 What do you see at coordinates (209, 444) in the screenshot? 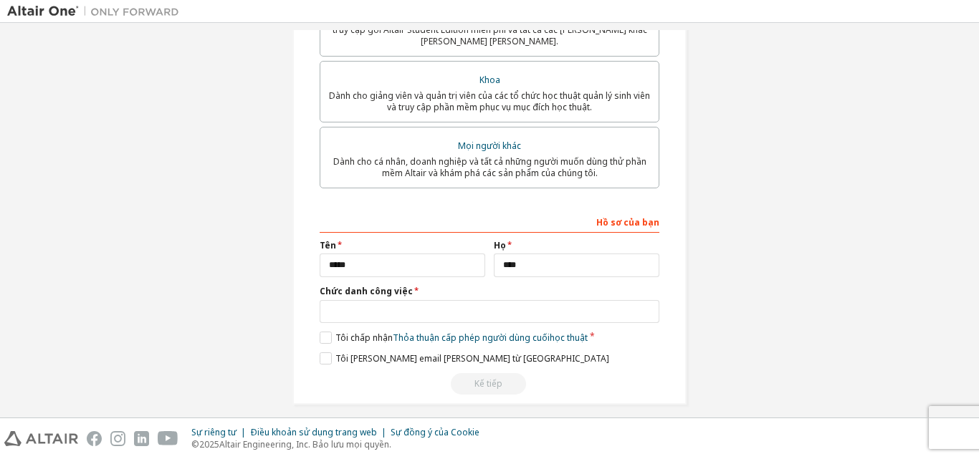
I see `font: 2025` at bounding box center [209, 444].